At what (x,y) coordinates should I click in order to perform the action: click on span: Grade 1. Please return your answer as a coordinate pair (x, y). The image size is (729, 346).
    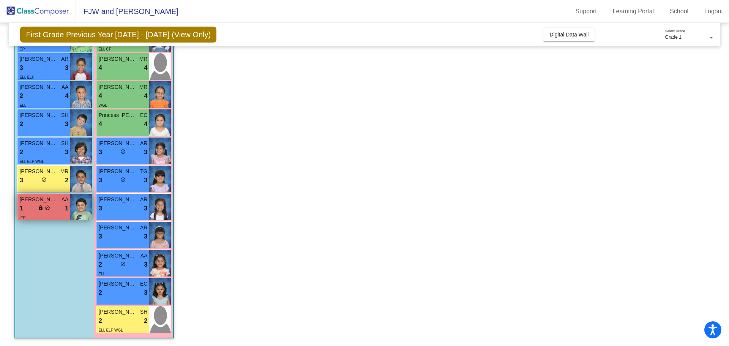
    Looking at the image, I should click on (673, 37).